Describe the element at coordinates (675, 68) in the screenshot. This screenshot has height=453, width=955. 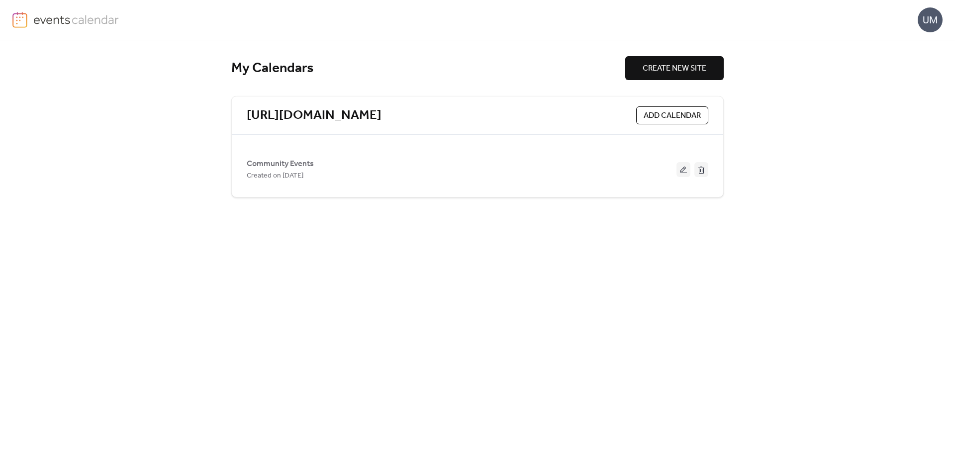
I see `button: CREATE NEW SITE` at that location.